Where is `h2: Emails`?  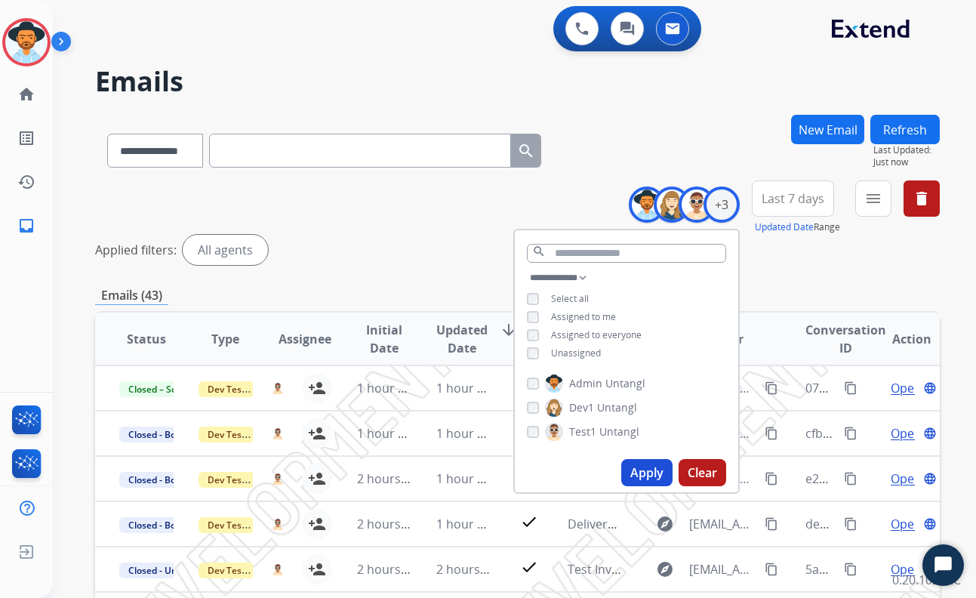
h2: Emails is located at coordinates (517, 81).